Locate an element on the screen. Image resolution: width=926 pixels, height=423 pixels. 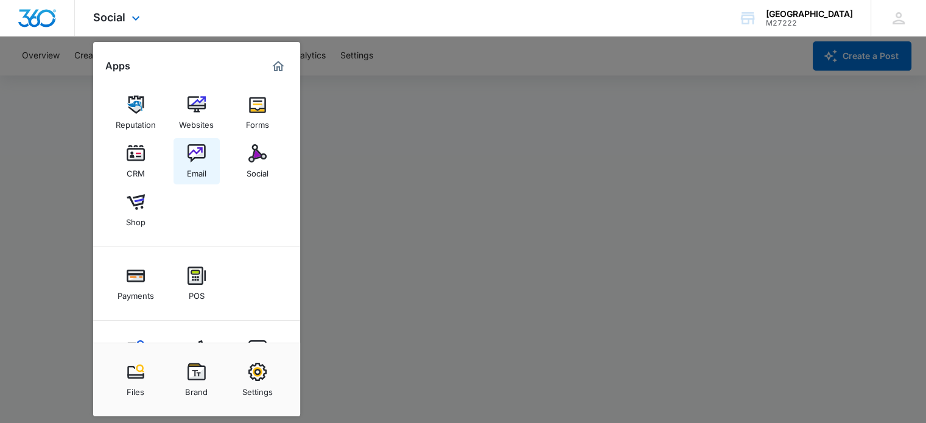
a: Settings is located at coordinates (258, 380).